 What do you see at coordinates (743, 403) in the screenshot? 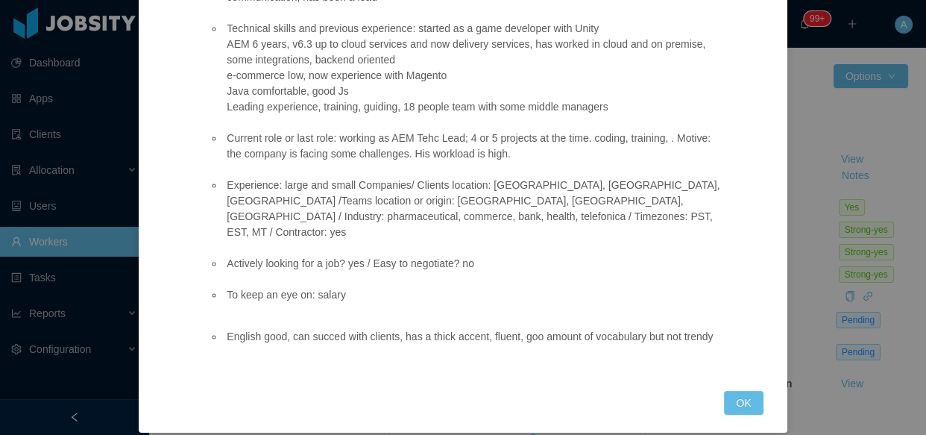
I see `button: OK` at bounding box center [743, 403].